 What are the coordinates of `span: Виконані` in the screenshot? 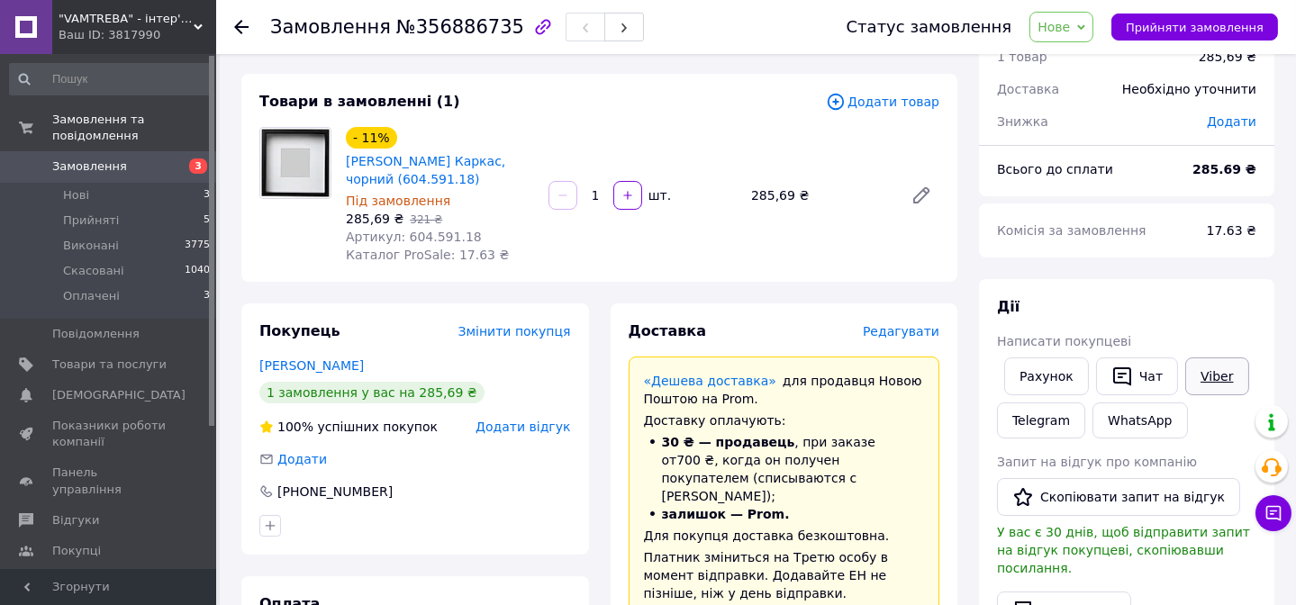 It's located at (91, 246).